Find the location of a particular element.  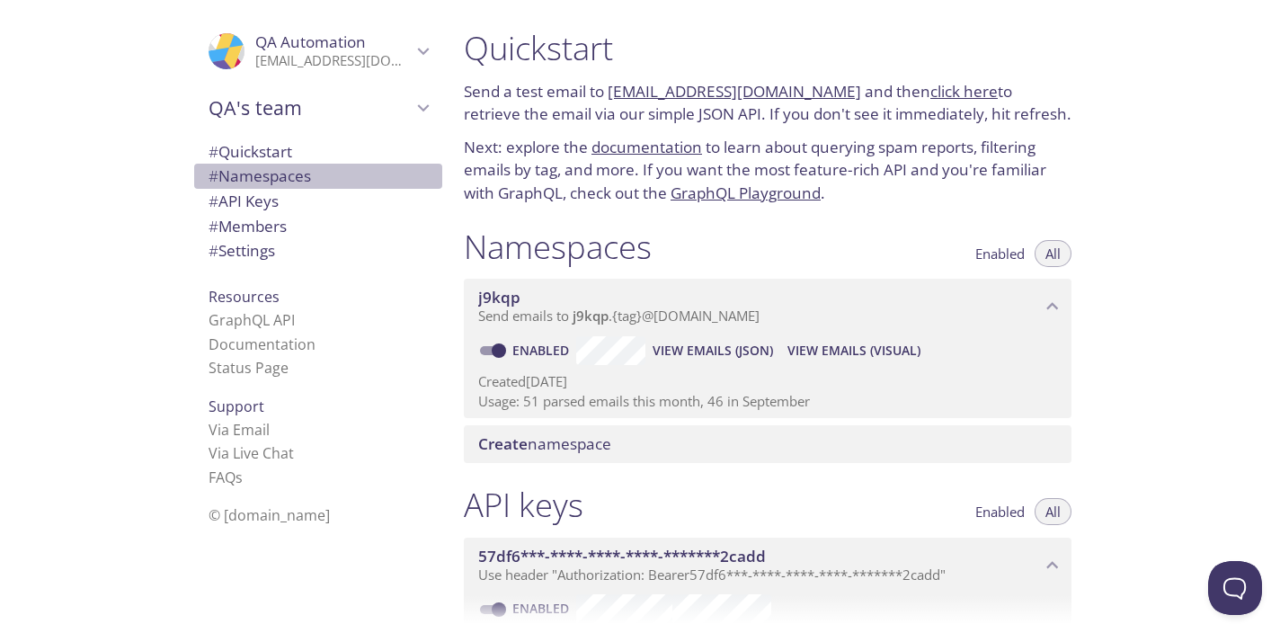

a: Via Live Chat is located at coordinates (251, 453).